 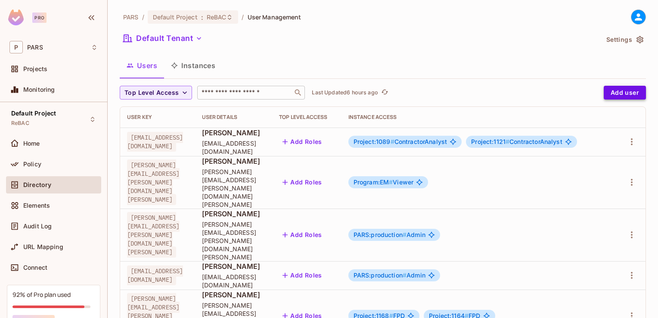 I want to click on button: Add user, so click(x=625, y=93).